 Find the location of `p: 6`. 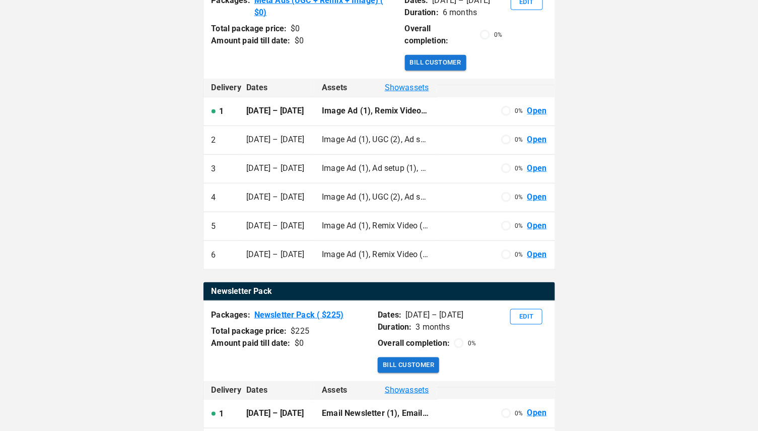

p: 6 is located at coordinates (214, 255).